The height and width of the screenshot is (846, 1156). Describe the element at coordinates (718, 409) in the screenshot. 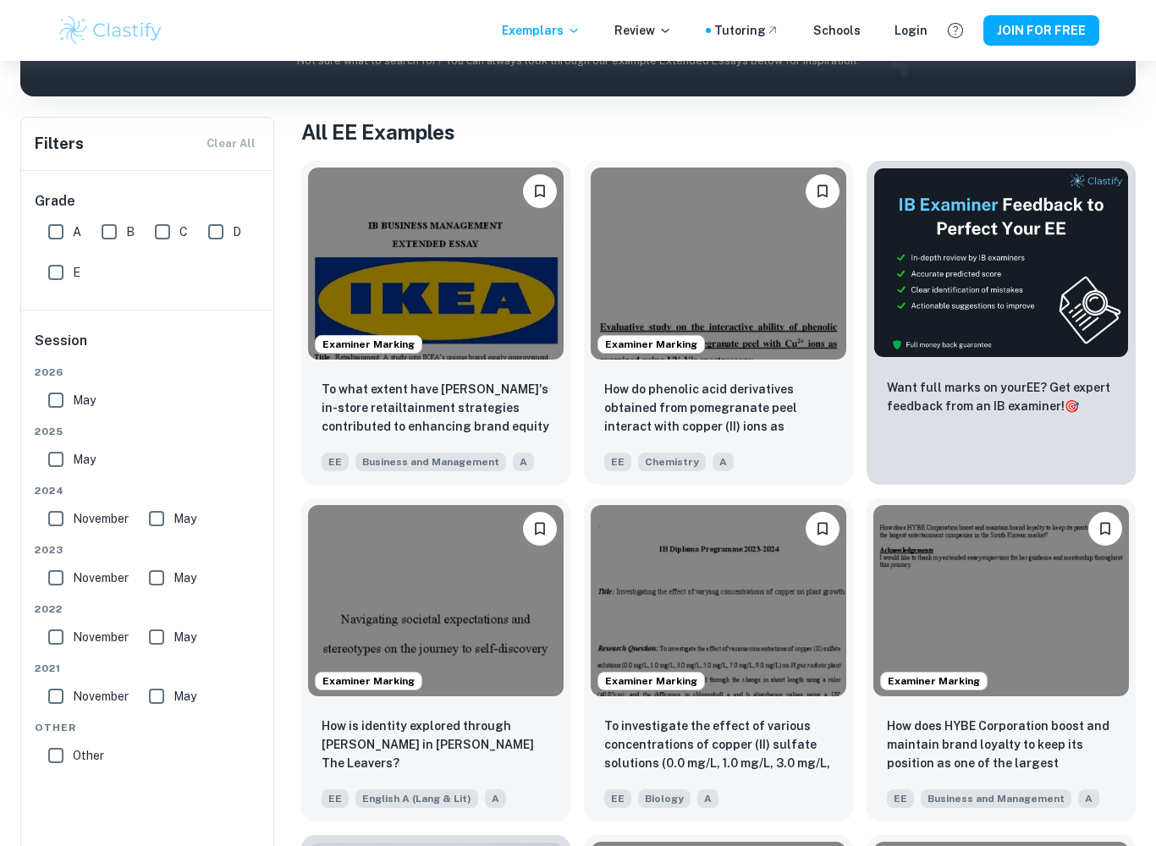

I see `p: How do phenolic acid derivatives obtained from pomegranate peel interact with copper (II) ions as...` at that location.